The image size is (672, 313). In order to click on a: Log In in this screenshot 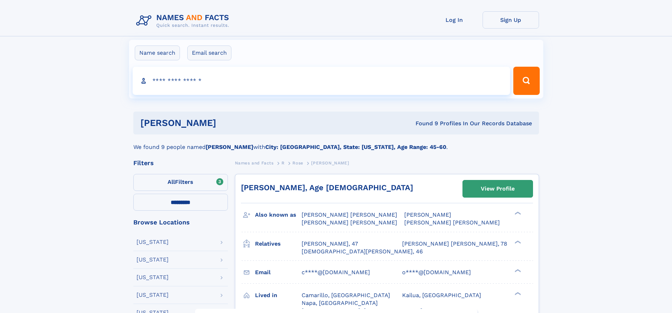, I will do `click(455, 20)`.